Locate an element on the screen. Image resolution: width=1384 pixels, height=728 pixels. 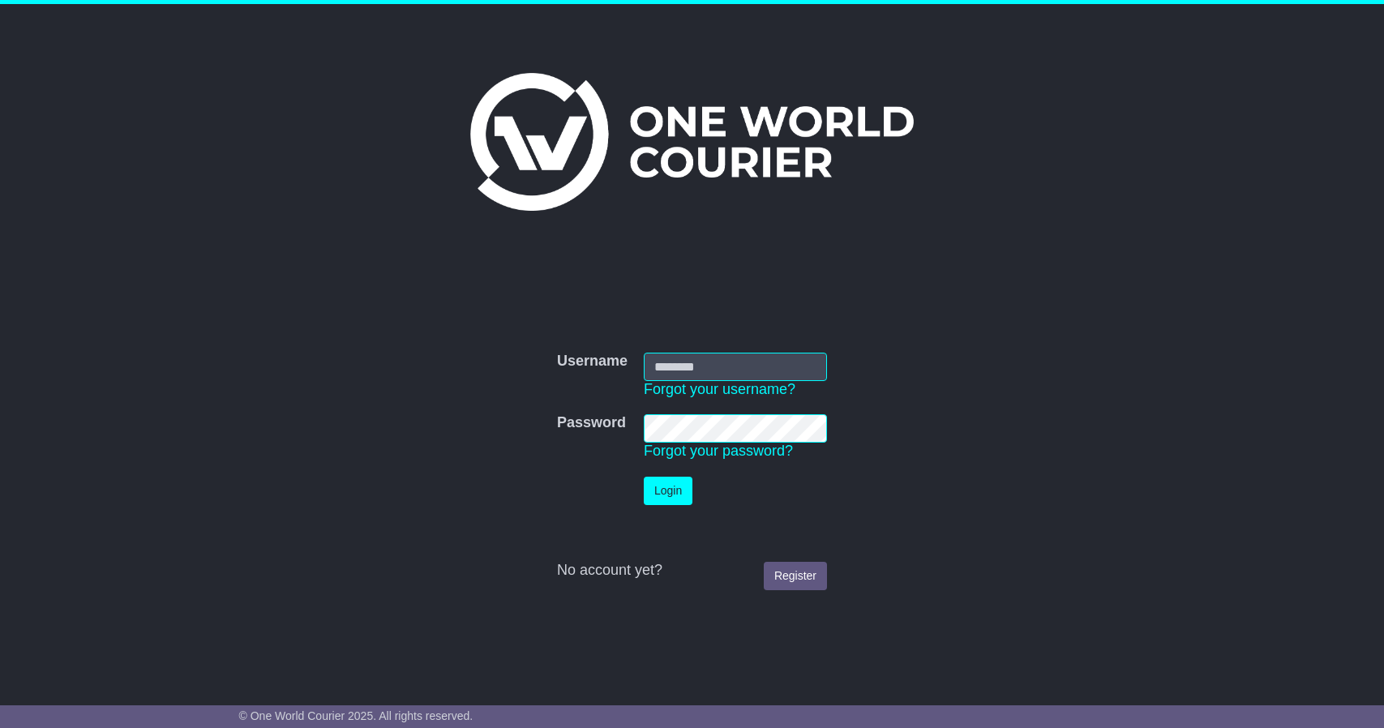
img: One World is located at coordinates (692, 142).